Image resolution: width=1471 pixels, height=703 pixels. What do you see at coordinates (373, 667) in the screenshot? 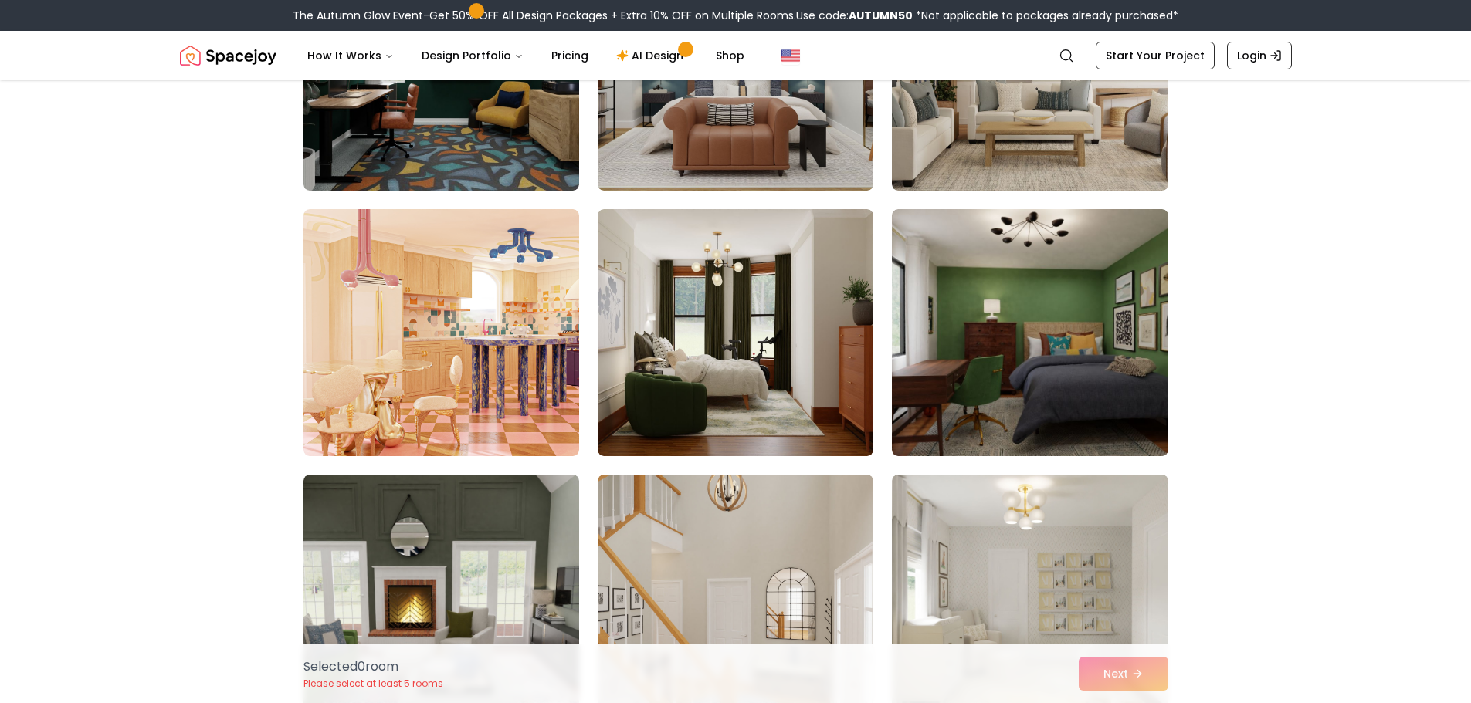
I see `p: Selected 0 room` at bounding box center [373, 667].